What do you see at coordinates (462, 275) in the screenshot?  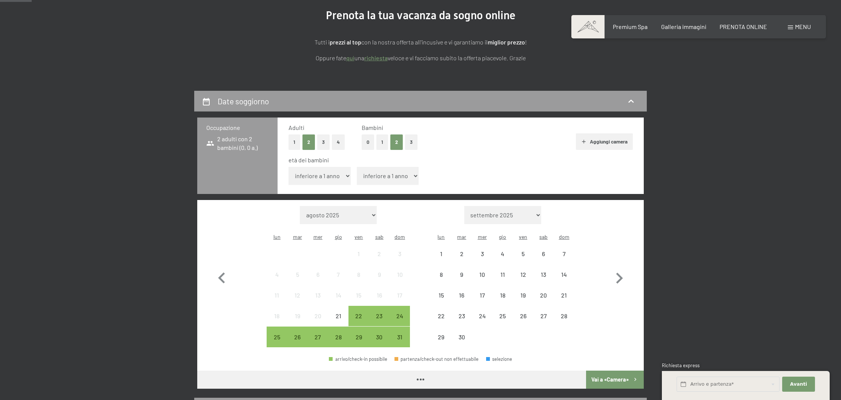 I see `div: Tue Sep 09 2025` at bounding box center [462, 275].